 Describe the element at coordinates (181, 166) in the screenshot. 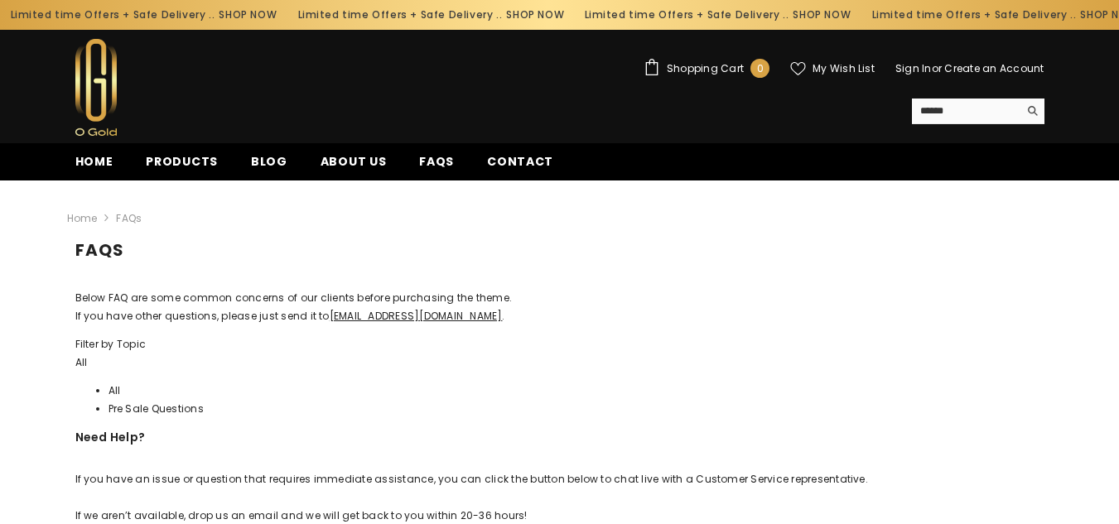

I see `a: Products` at that location.